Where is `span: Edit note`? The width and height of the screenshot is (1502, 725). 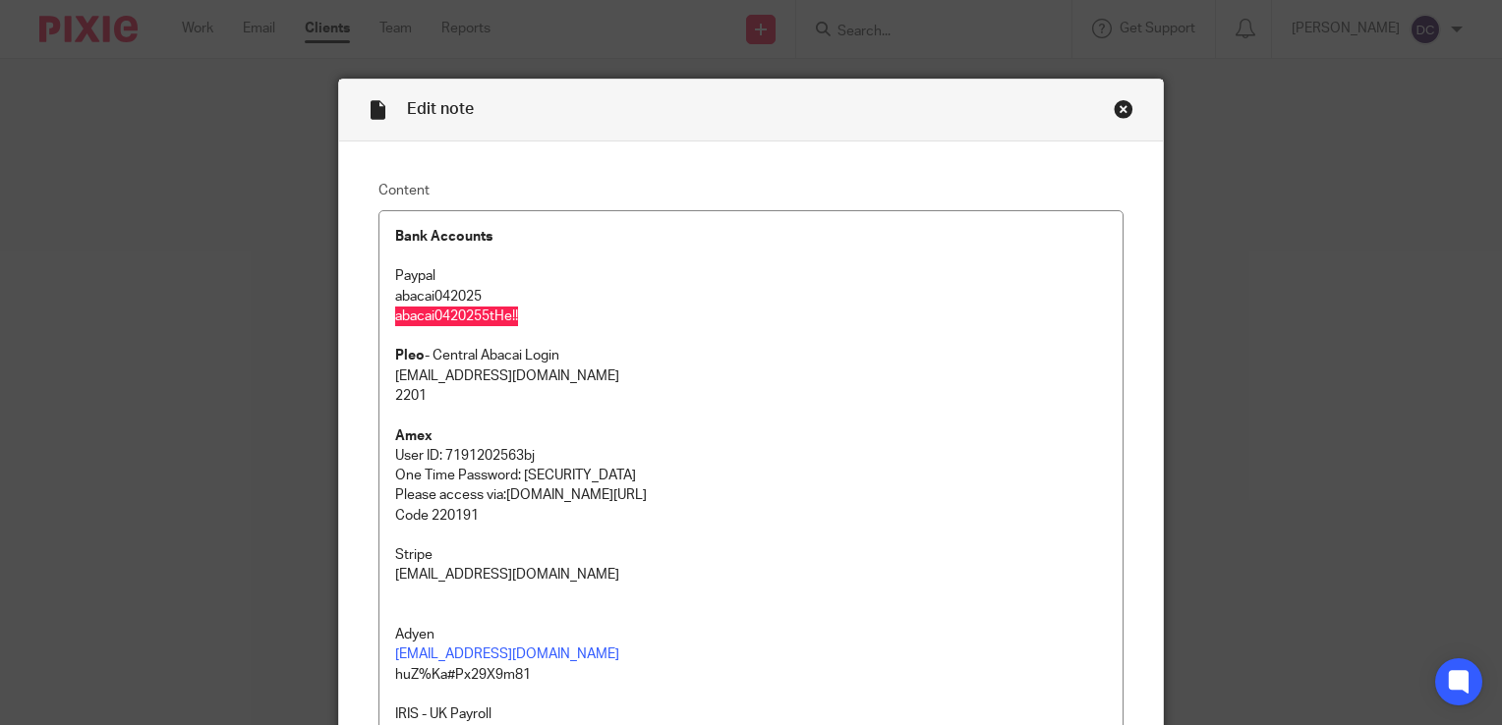 span: Edit note is located at coordinates (440, 109).